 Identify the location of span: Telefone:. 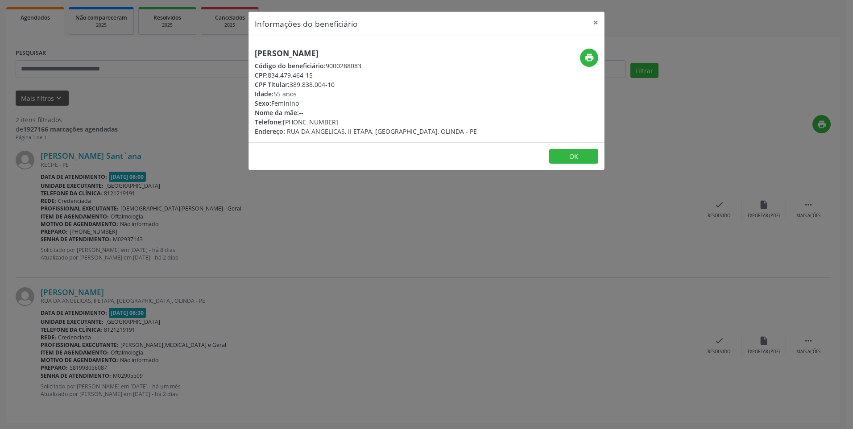
(269, 122).